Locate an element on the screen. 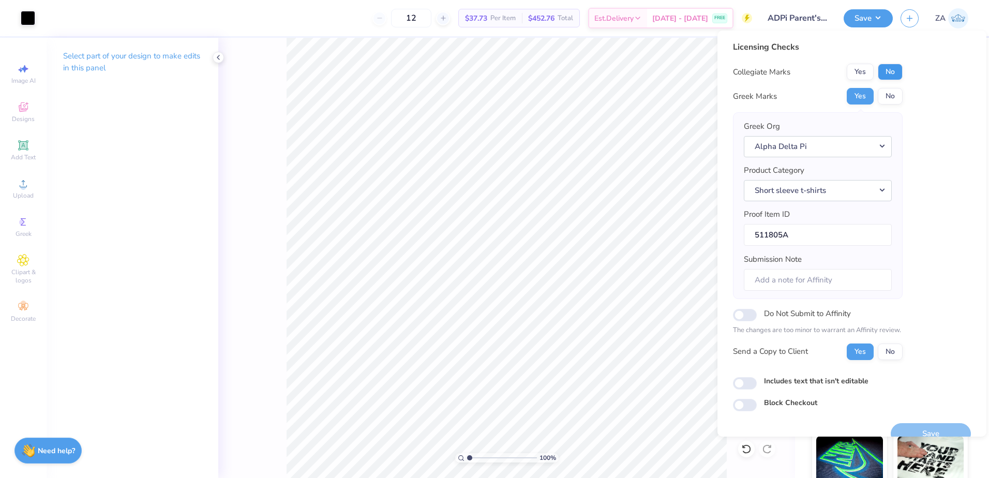 Image resolution: width=989 pixels, height=478 pixels. span: FREE is located at coordinates (720, 18).